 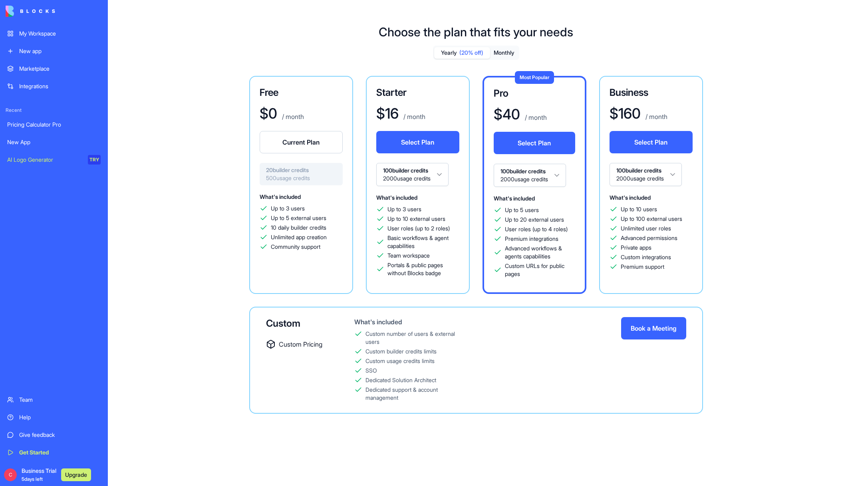 I want to click on div: My Workspace, so click(x=60, y=34).